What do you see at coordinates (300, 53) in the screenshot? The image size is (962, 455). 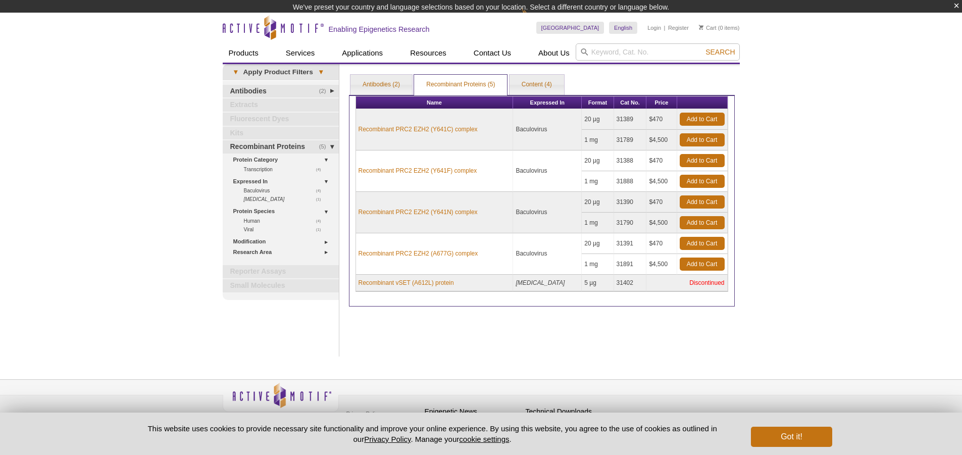 I see `a: Services` at bounding box center [300, 53].